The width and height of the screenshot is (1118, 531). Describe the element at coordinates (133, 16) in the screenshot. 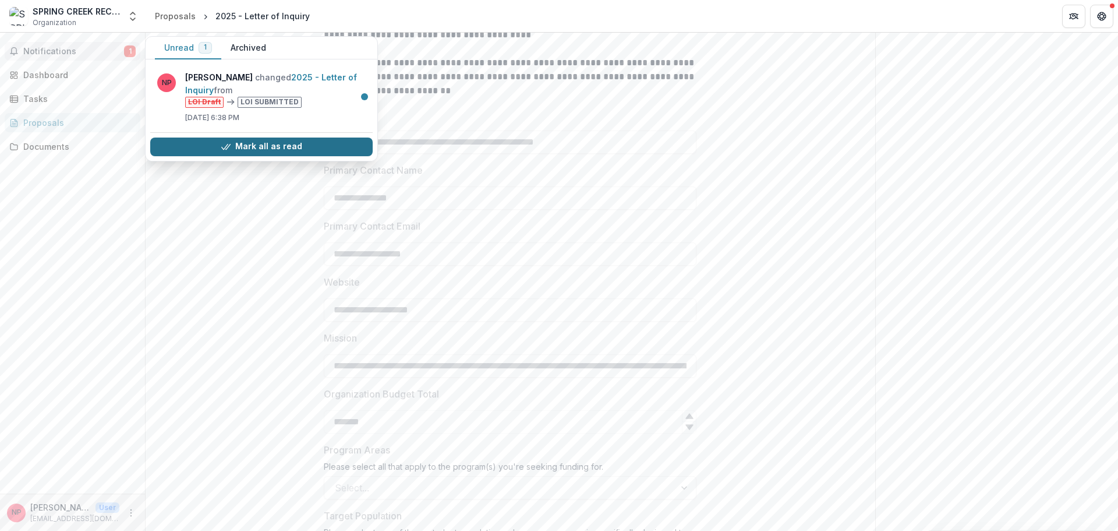

I see `button: Open entity switcher` at that location.